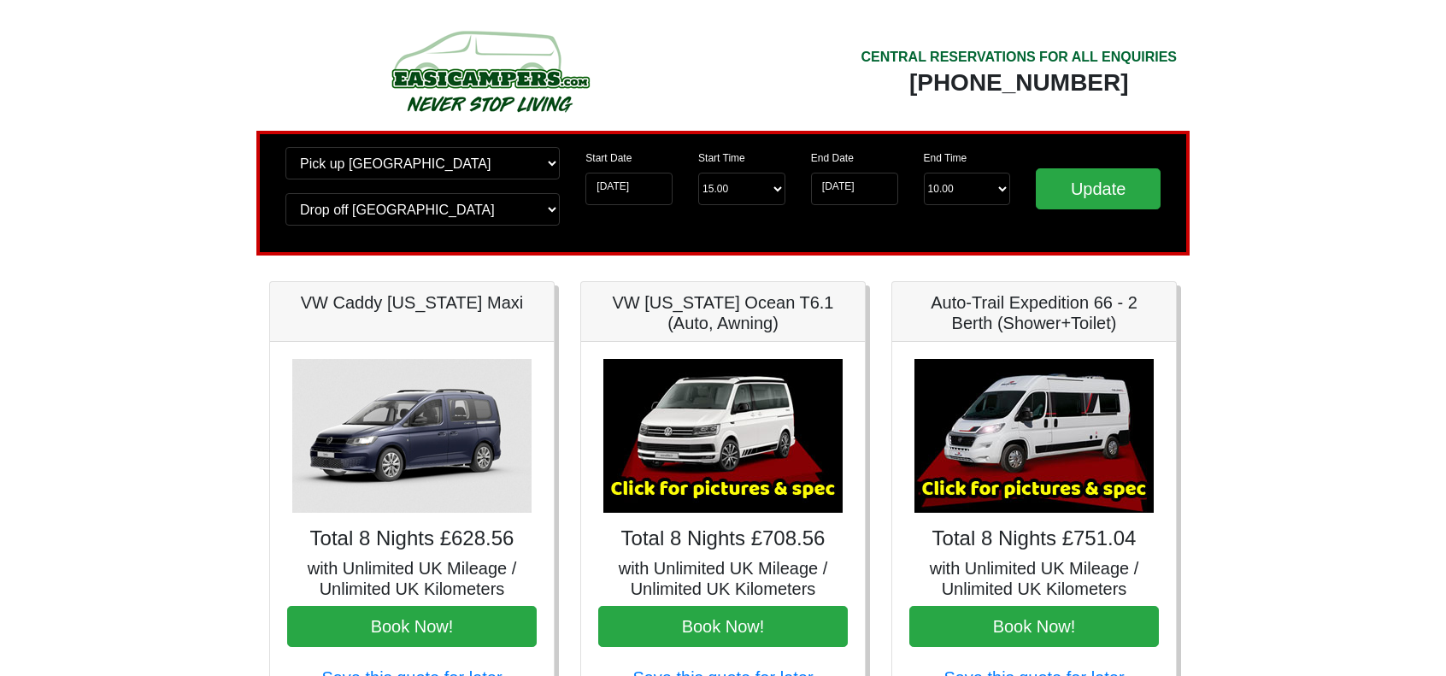 The width and height of the screenshot is (1446, 676). I want to click on input: Update, so click(1098, 189).